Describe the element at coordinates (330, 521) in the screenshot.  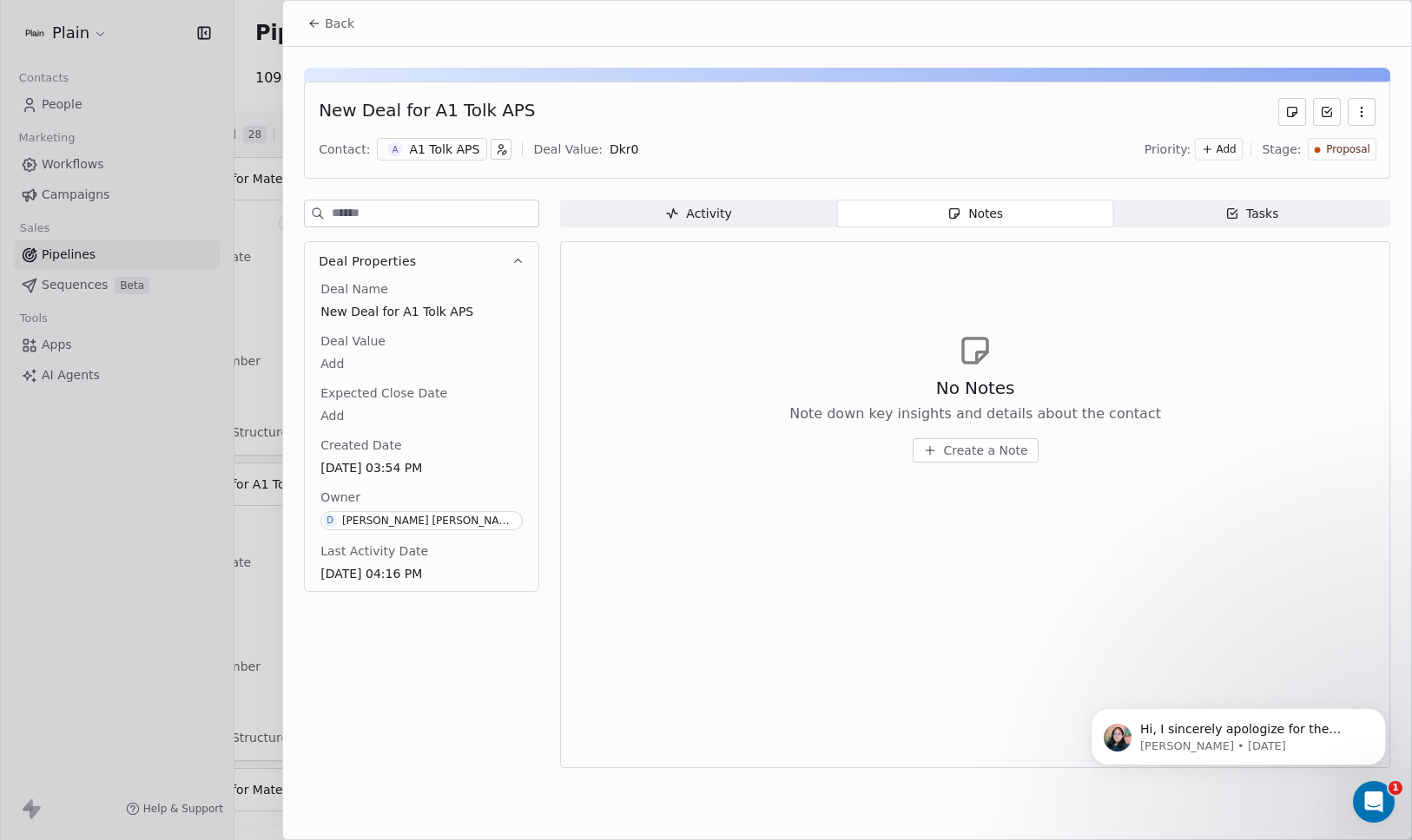
I see `div: D` at that location.